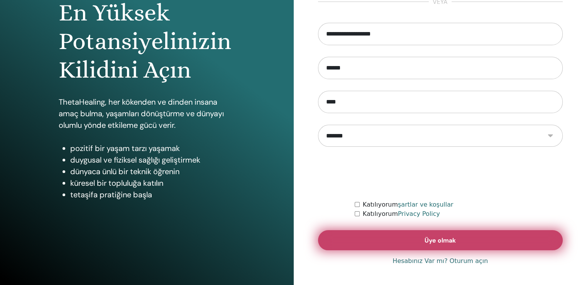 The height and width of the screenshot is (285, 587). Describe the element at coordinates (419, 214) in the screenshot. I see `a: Privacy Policy` at that location.